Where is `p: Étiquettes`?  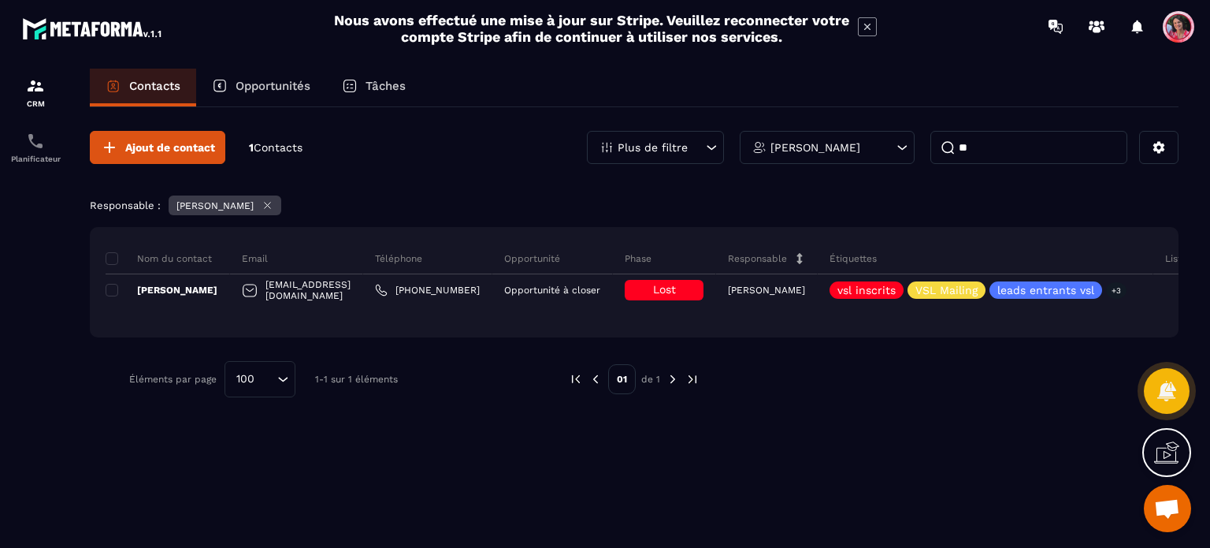
p: Étiquettes is located at coordinates (853, 258).